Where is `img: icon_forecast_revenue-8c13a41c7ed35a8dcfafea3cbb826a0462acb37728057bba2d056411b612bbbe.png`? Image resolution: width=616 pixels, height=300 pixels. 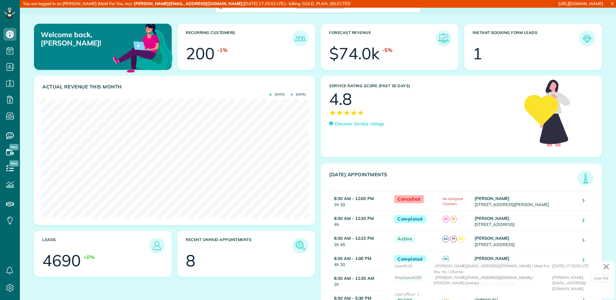
img: icon_forecast_revenue-8c13a41c7ed35a8dcfafea3cbb826a0462acb37728057bba2d056411b612bbbe.png is located at coordinates (444, 38).